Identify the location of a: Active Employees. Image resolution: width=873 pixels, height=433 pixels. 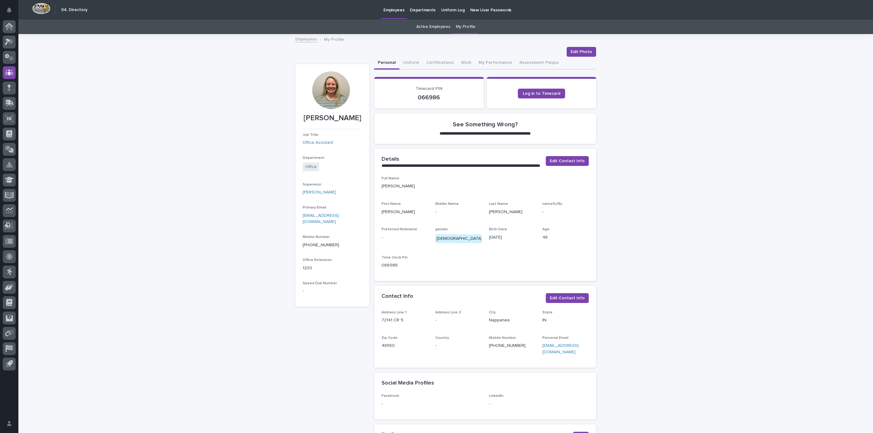
(433, 27).